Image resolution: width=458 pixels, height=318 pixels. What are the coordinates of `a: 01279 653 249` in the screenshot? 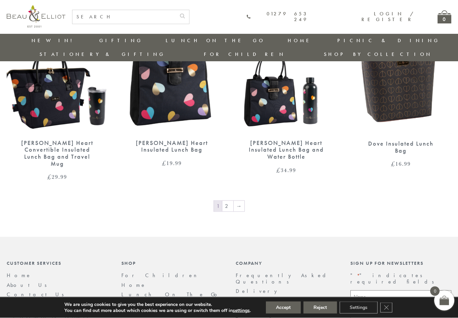 It's located at (277, 17).